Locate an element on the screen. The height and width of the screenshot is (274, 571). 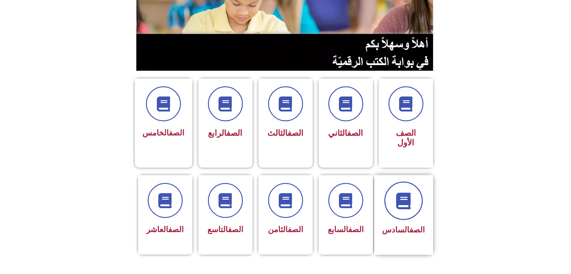
span: الصف الأول is located at coordinates (406, 138).